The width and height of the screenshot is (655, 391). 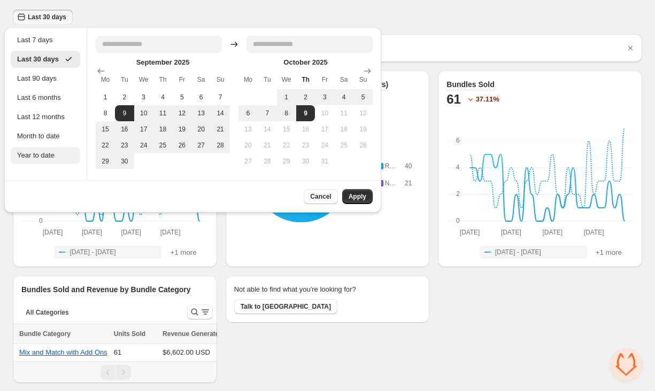 I want to click on button: Sunday September 15 2025, so click(x=105, y=129).